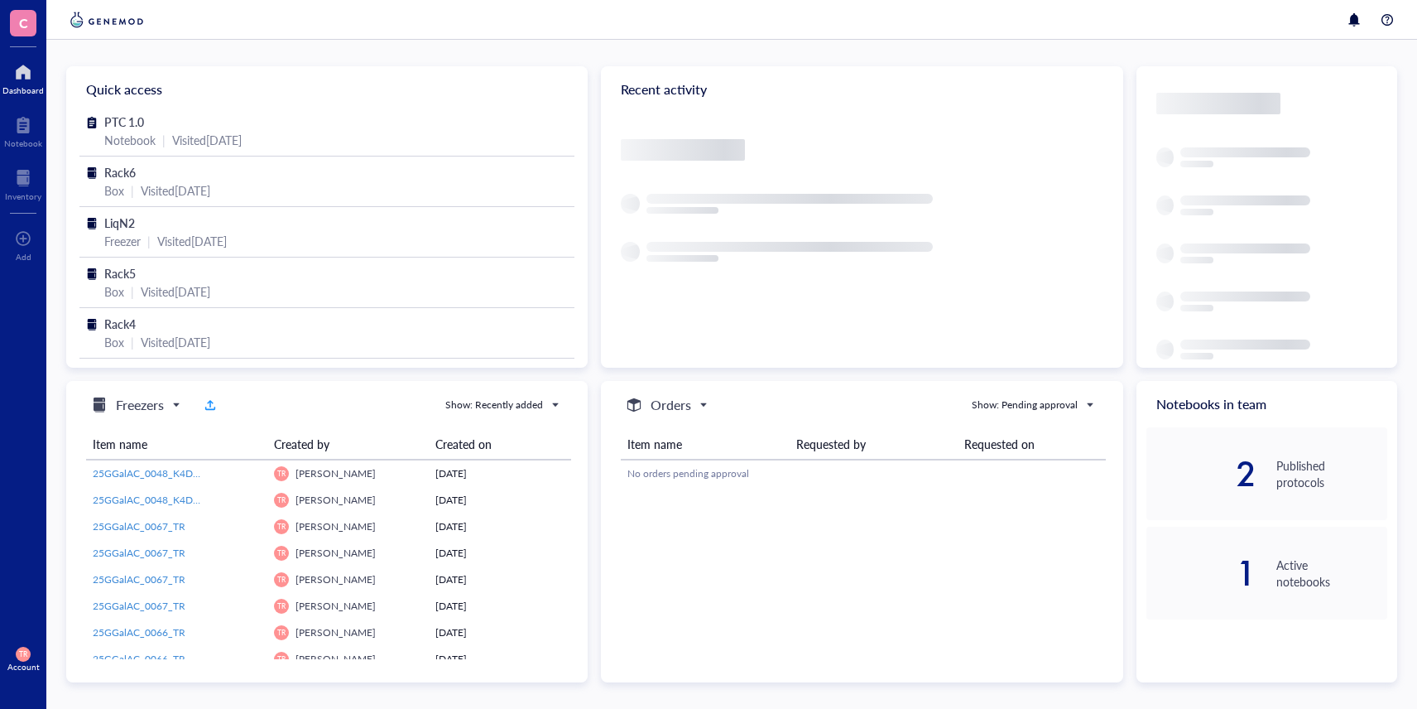 The height and width of the screenshot is (709, 1417). What do you see at coordinates (23, 196) in the screenshot?
I see `div: Inventory` at bounding box center [23, 196].